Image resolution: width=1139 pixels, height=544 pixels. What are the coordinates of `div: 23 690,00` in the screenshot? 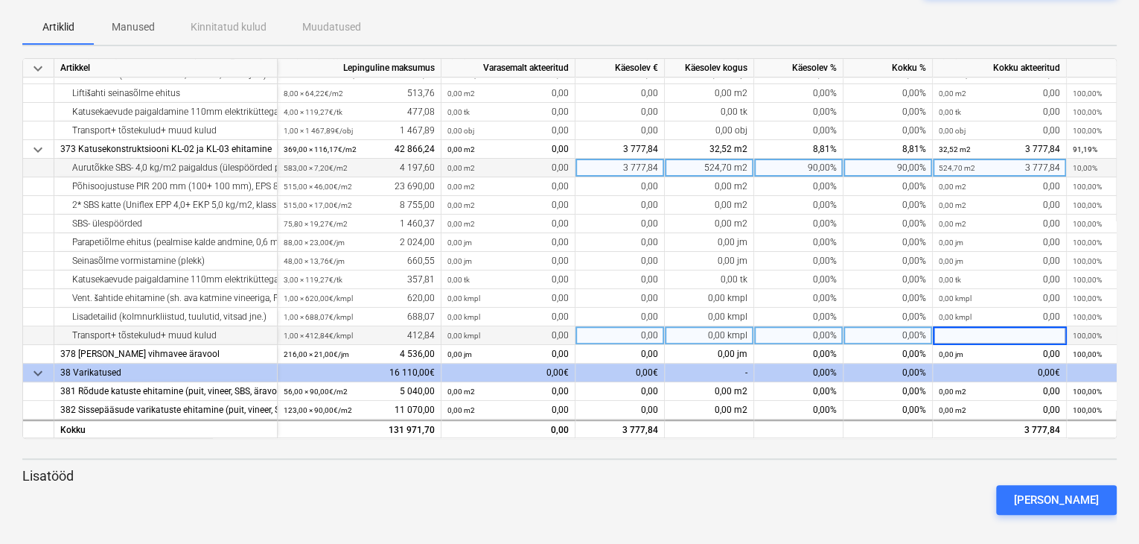 It's located at (359, 186).